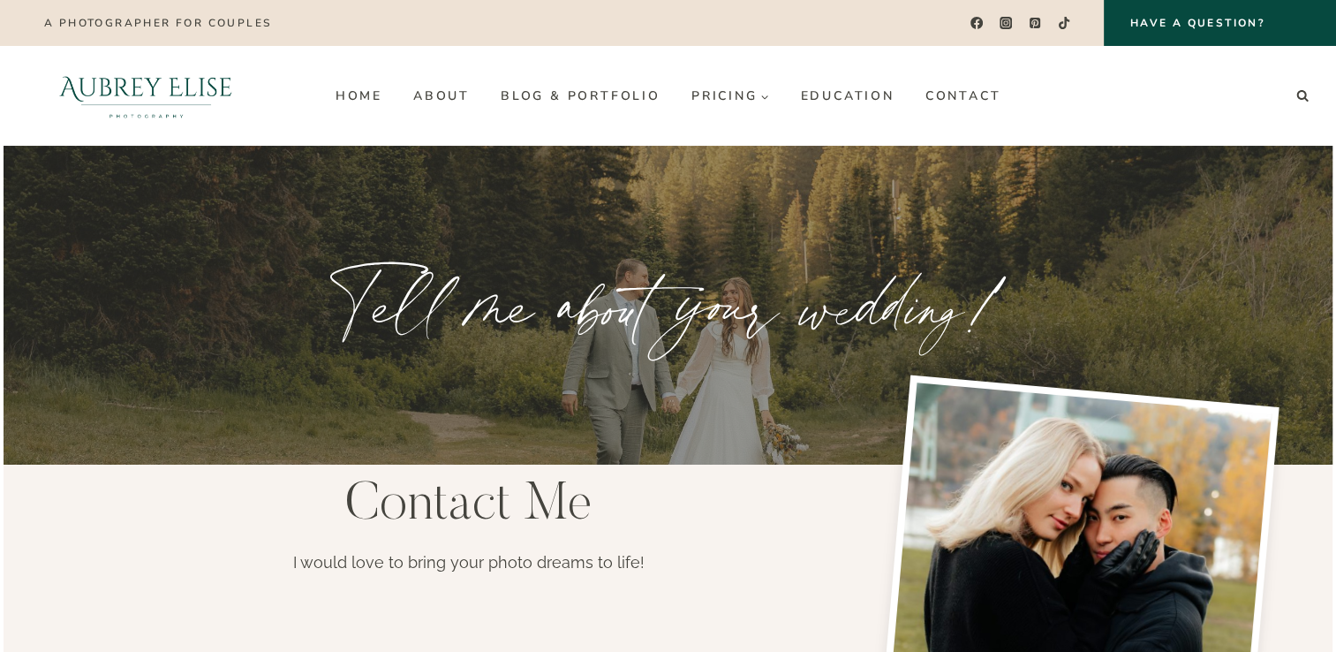 The image size is (1336, 652). What do you see at coordinates (976, 23) in the screenshot?
I see `a: Facebook` at bounding box center [976, 23].